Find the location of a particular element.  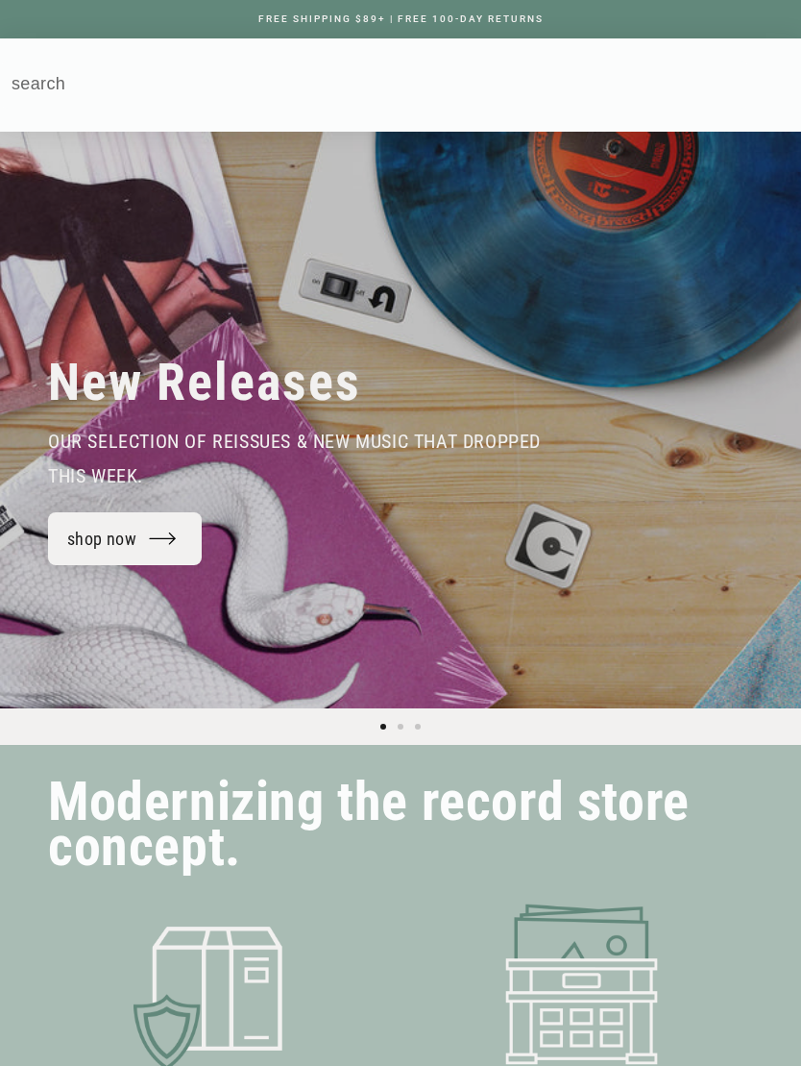

h2: New Releases is located at coordinates (205, 382).